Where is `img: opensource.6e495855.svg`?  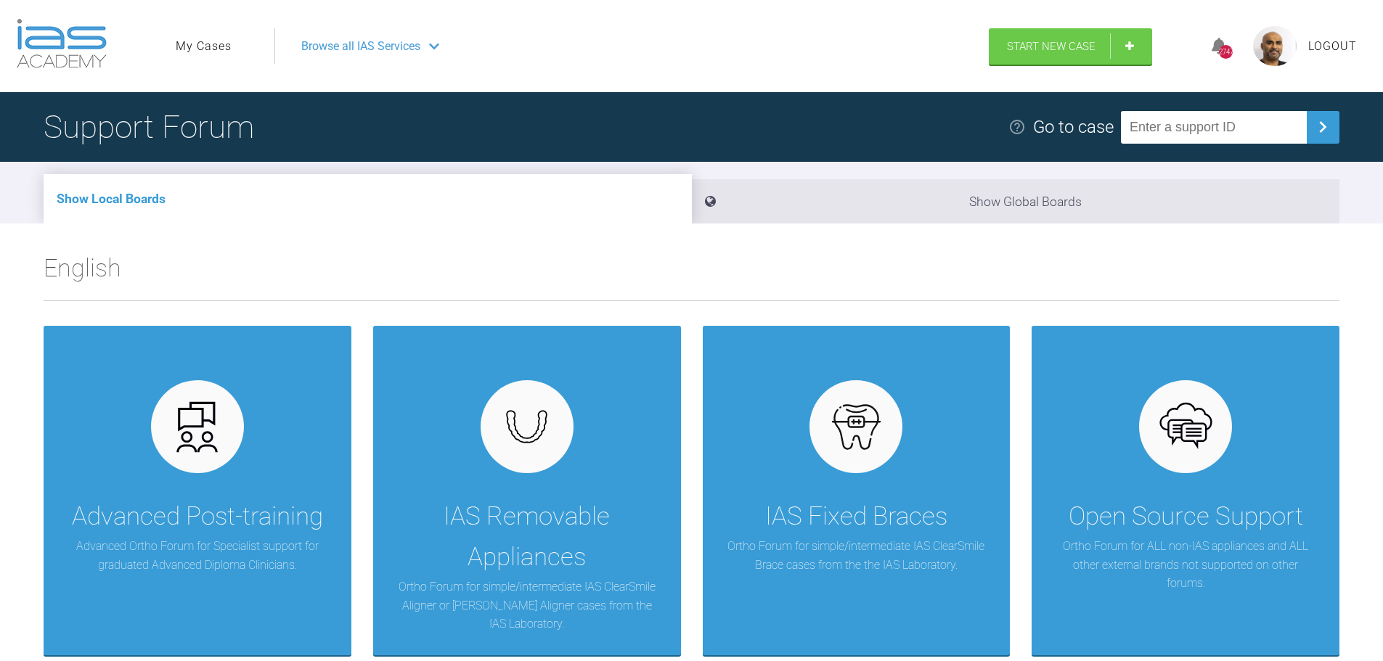 img: opensource.6e495855.svg is located at coordinates (1186, 427).